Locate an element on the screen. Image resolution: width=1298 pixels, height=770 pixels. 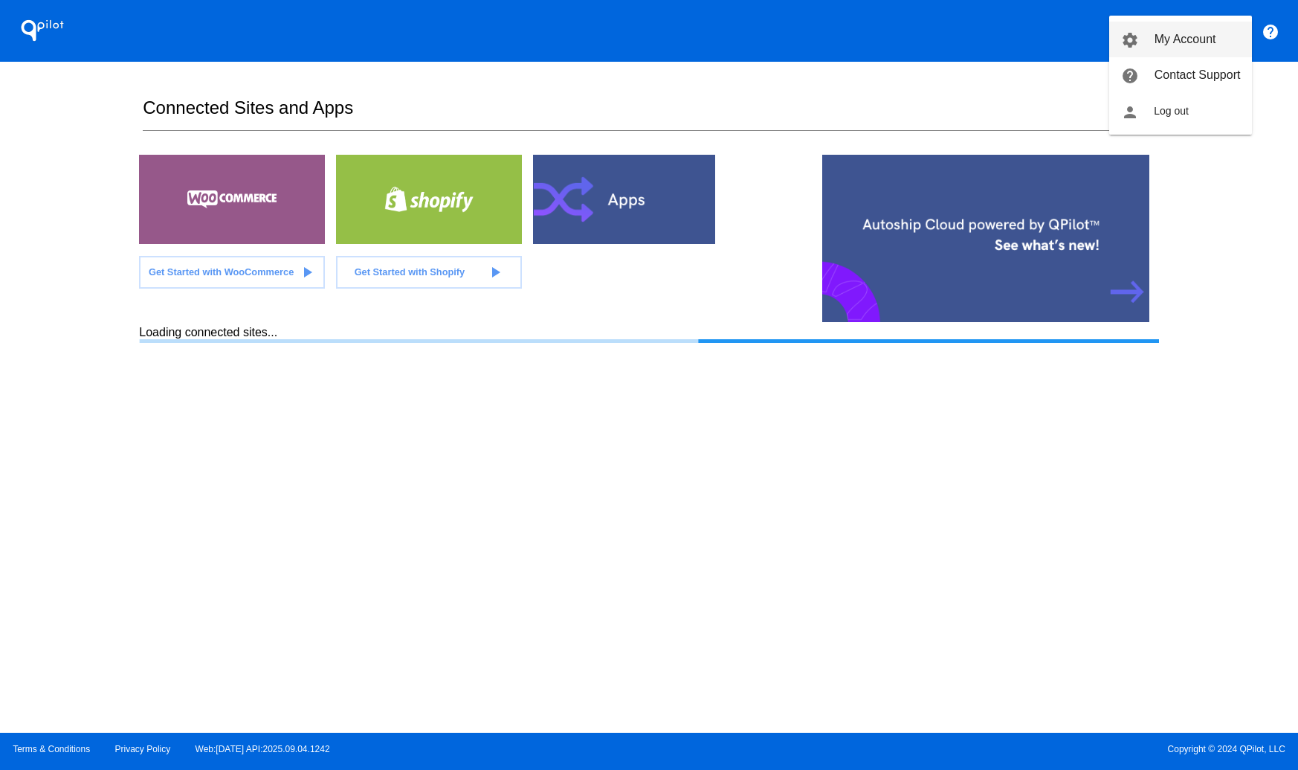
mat-icon: help is located at coordinates (1130, 76).